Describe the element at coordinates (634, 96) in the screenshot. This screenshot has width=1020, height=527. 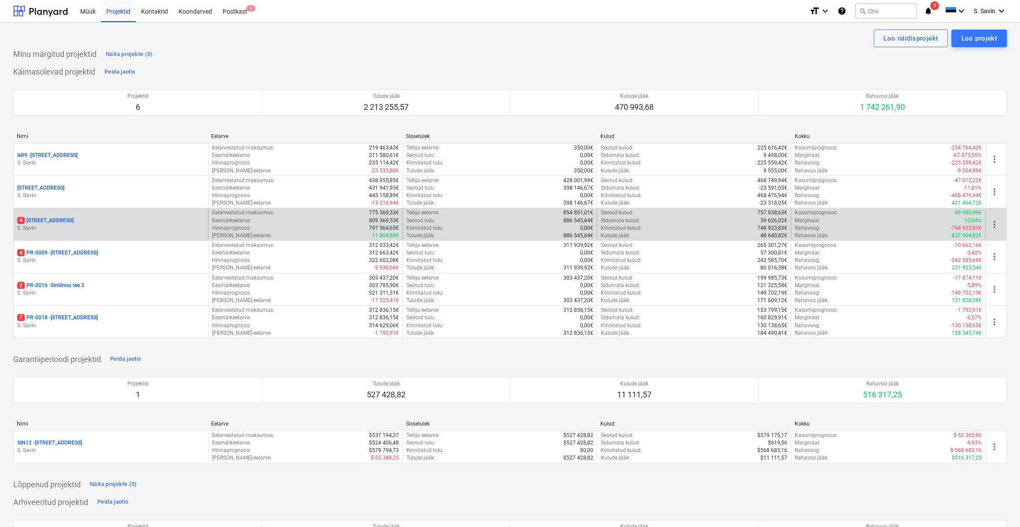
I see `p: Kulude jääk` at that location.